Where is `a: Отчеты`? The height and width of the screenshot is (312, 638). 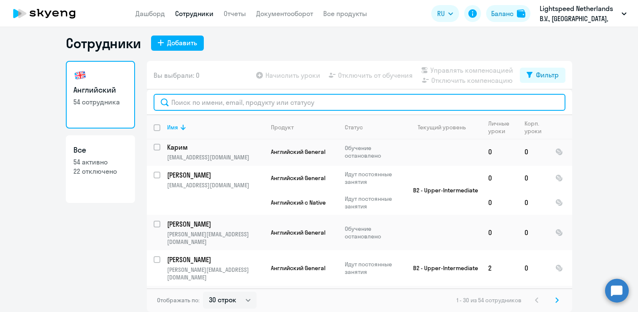
a: Отчеты is located at coordinates (235, 14).